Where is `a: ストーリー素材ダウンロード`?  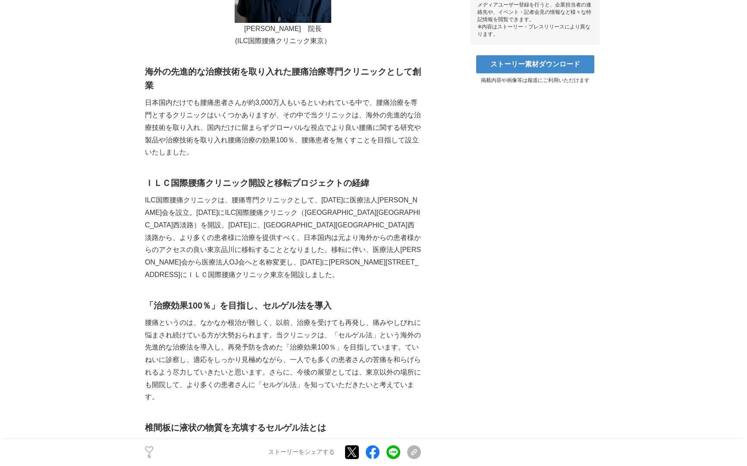
a: ストーリー素材ダウンロード is located at coordinates (535, 64).